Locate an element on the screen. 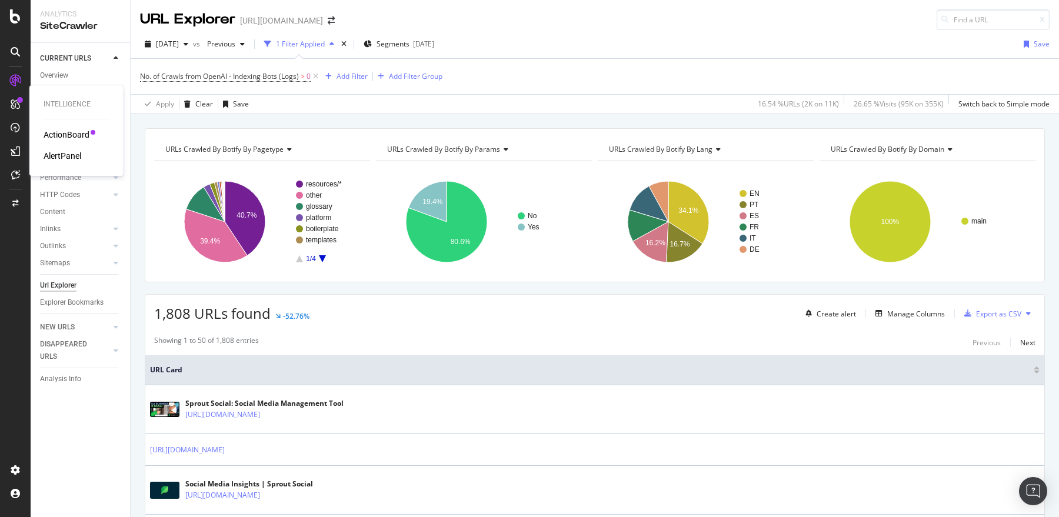  text: templates is located at coordinates (321, 240).